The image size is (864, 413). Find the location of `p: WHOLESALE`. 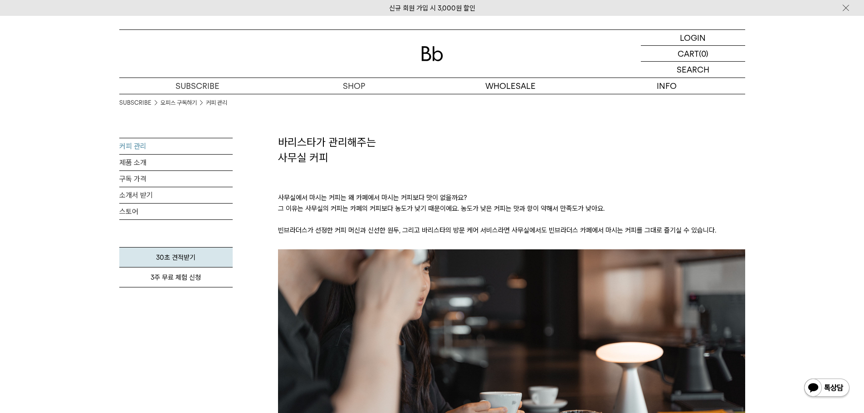

p: WHOLESALE is located at coordinates (510, 86).